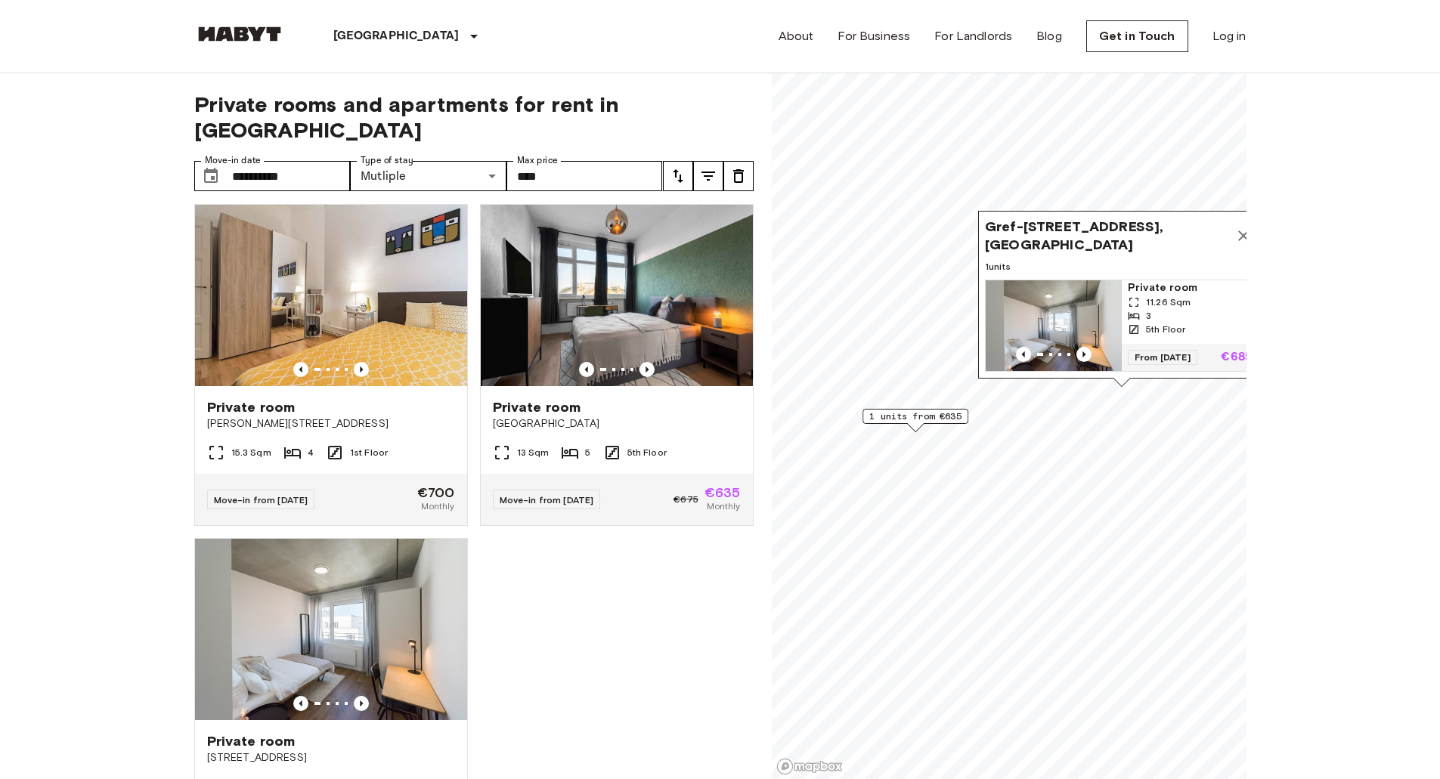 Image resolution: width=1440 pixels, height=779 pixels. Describe the element at coordinates (1122, 267) in the screenshot. I see `span: 1 units` at that location.